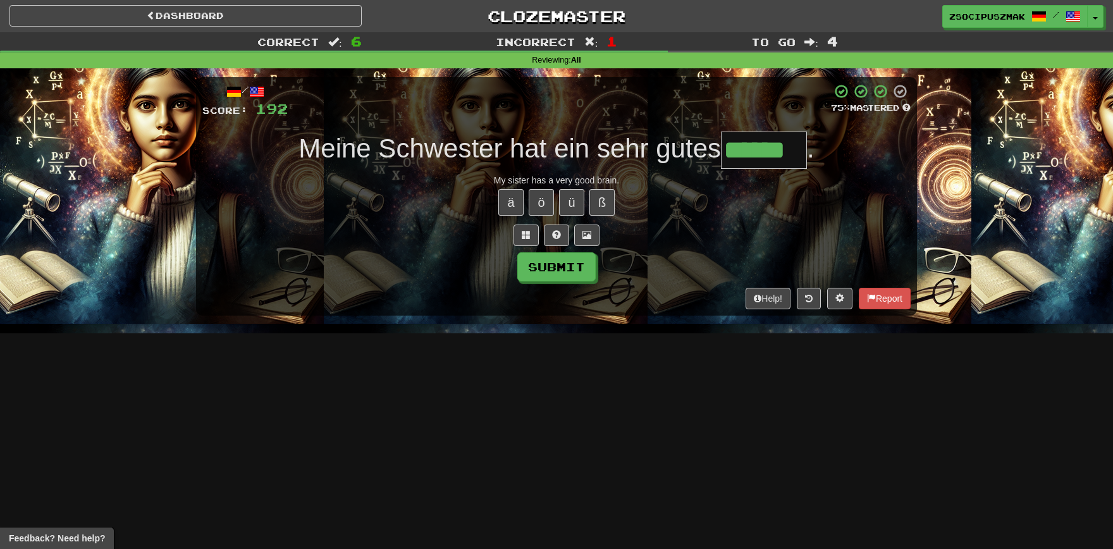 This screenshot has height=549, width=1113. I want to click on span: zsocipuszmak, so click(988, 16).